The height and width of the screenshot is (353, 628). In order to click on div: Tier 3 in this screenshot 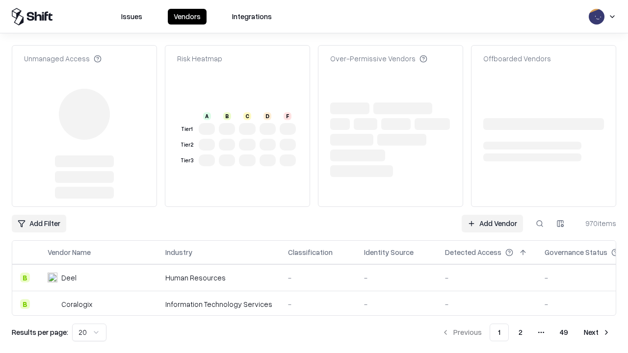, I will do `click(187, 160)`.